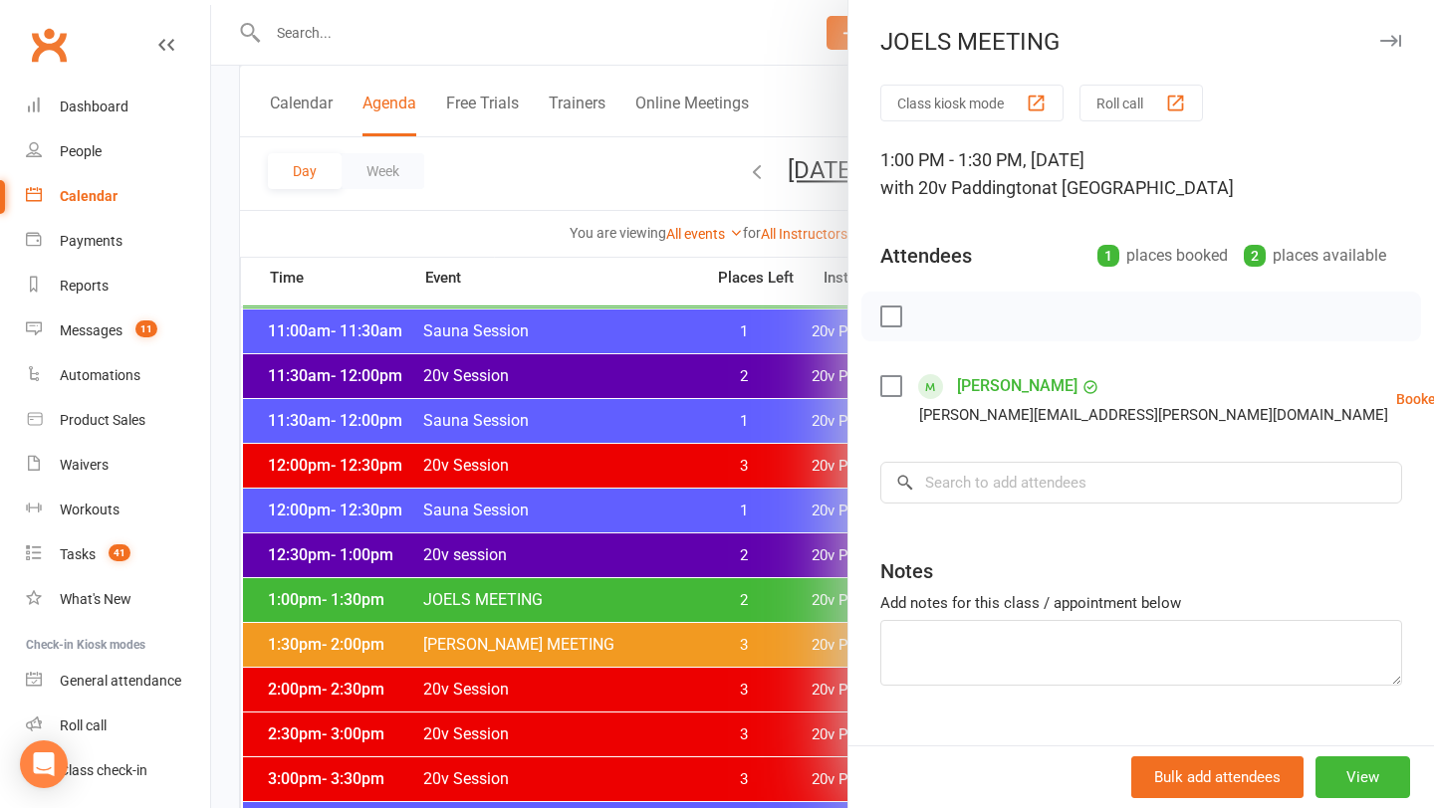 This screenshot has width=1434, height=808. I want to click on div: Roll call, so click(83, 726).